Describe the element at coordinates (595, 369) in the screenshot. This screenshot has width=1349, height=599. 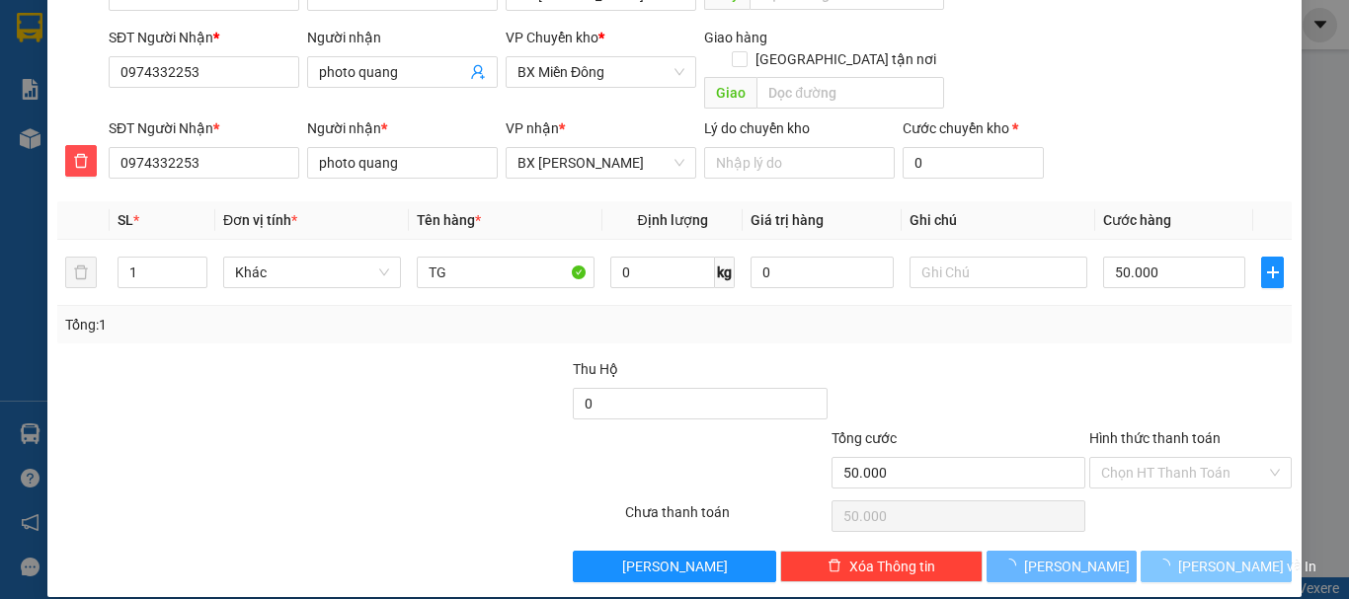
I see `span: Thu Hộ` at that location.